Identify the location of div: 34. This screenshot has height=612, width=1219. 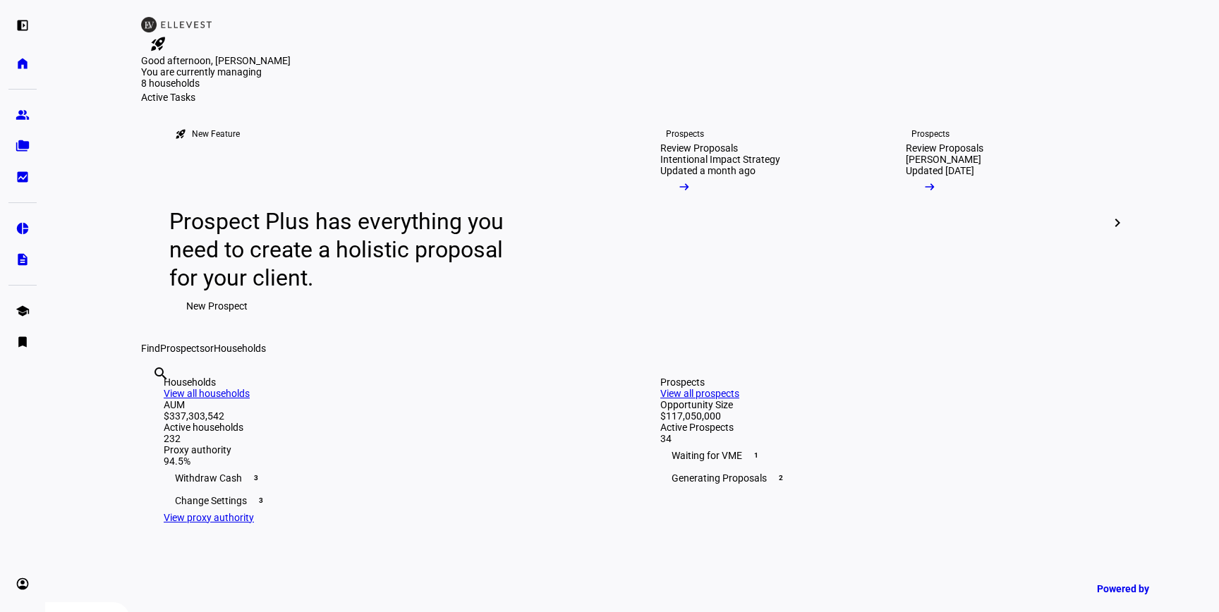
(880, 439).